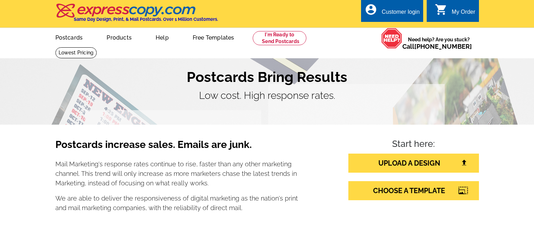 This screenshot has height=250, width=534. What do you see at coordinates (119, 37) in the screenshot?
I see `a: Products` at bounding box center [119, 37].